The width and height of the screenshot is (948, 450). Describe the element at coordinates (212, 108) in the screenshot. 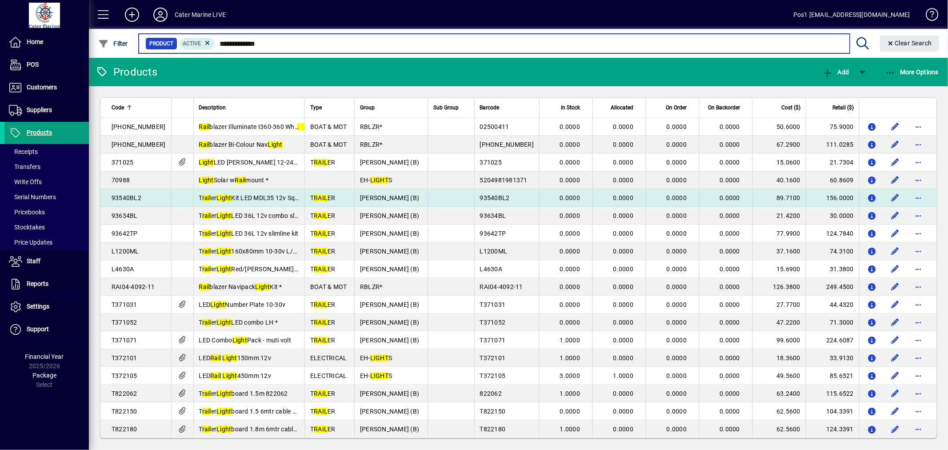

I see `span: Description` at that location.